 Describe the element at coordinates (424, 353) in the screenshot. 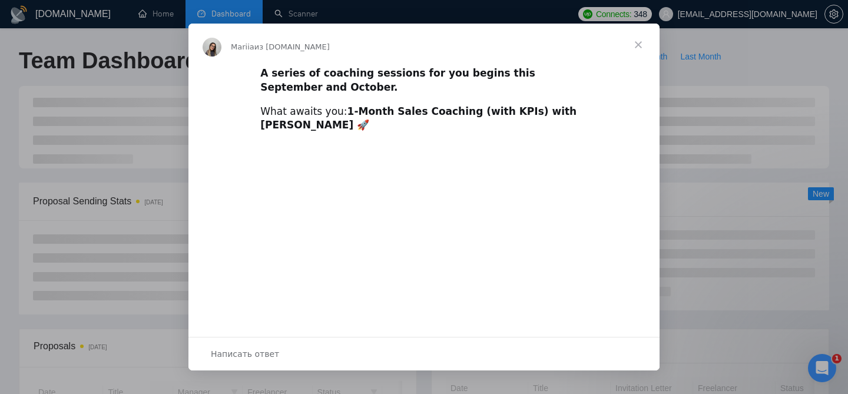

I see `div: Открыть разговор и ответить` at that location.